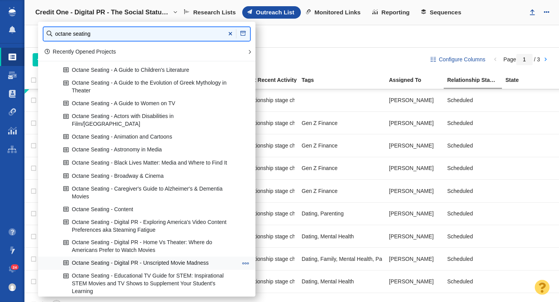 The height and width of the screenshot is (302, 559). I want to click on a: Monitored Links, so click(334, 12).